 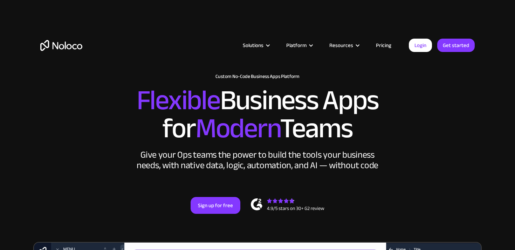 I want to click on div: Give your Ops teams the power to build the tools your business needs, with native data, logic, au..., so click(x=258, y=160).